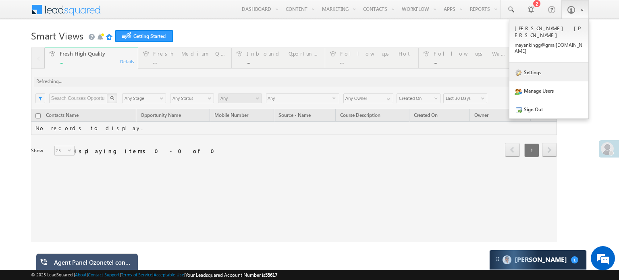 This screenshot has height=280, width=619. Describe the element at coordinates (154, 275) in the screenshot. I see `span: © 2025 LeadSquared | | | | |` at that location.